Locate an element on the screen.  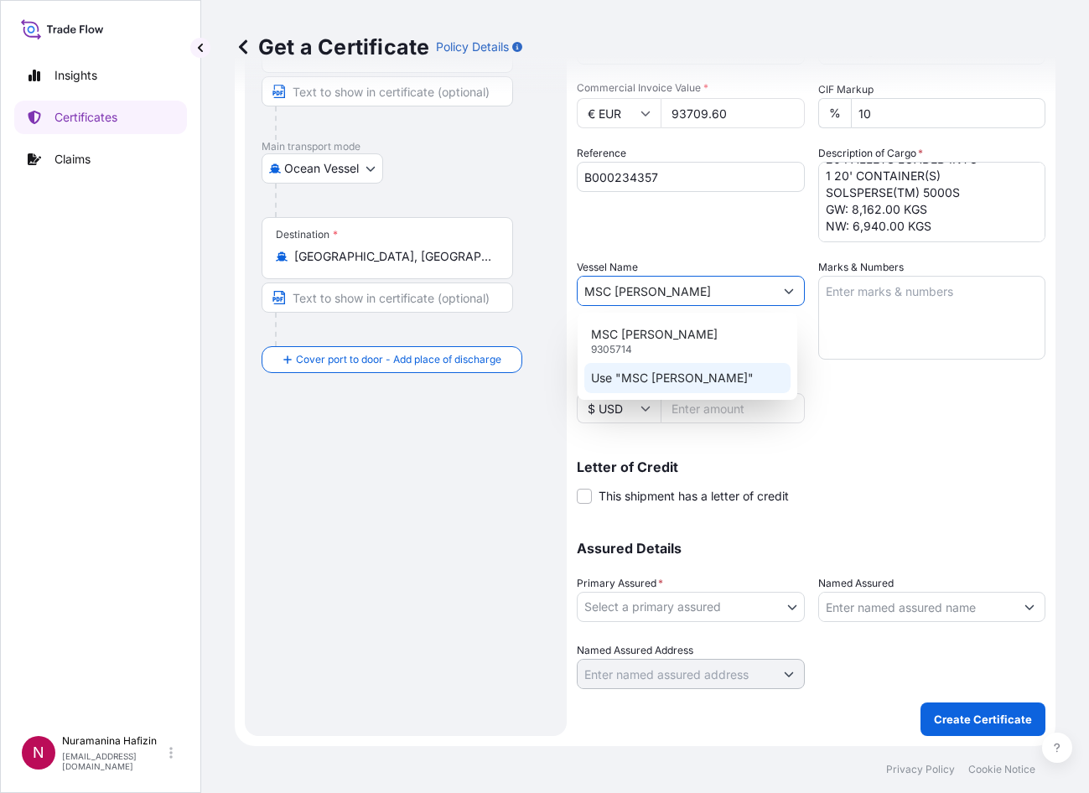
p: Nuramanina Hafizin is located at coordinates (114, 741).